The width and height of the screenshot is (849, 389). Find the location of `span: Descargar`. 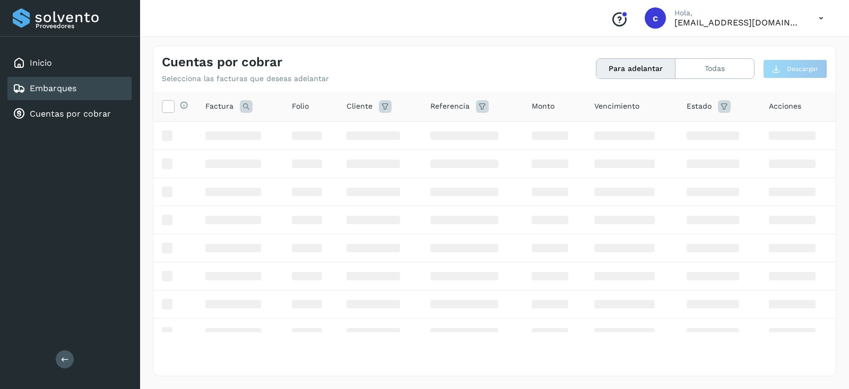

span: Descargar is located at coordinates (802, 69).